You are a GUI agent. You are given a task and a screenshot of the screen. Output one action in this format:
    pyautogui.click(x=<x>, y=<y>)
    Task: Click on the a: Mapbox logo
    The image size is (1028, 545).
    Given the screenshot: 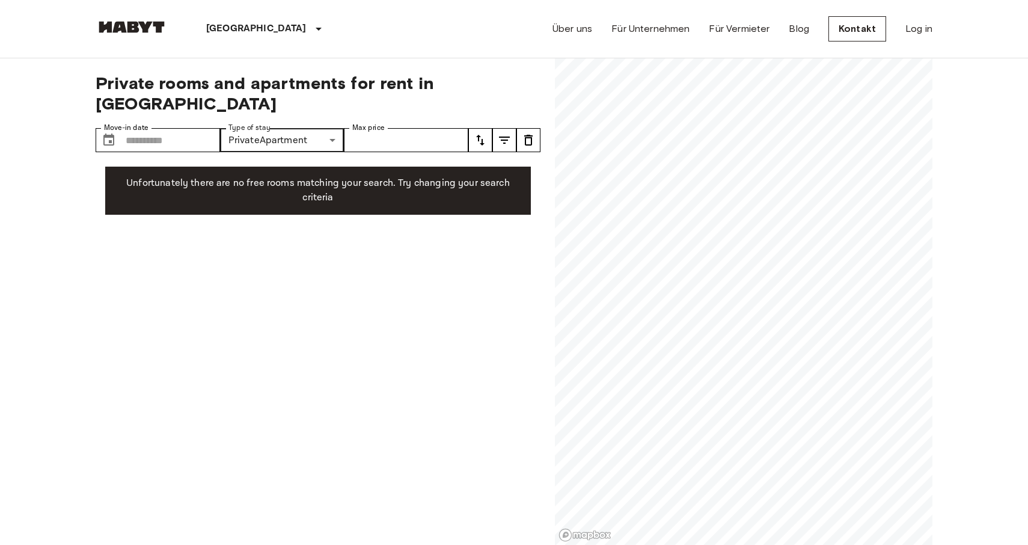 What is the action you would take?
    pyautogui.click(x=585, y=534)
    